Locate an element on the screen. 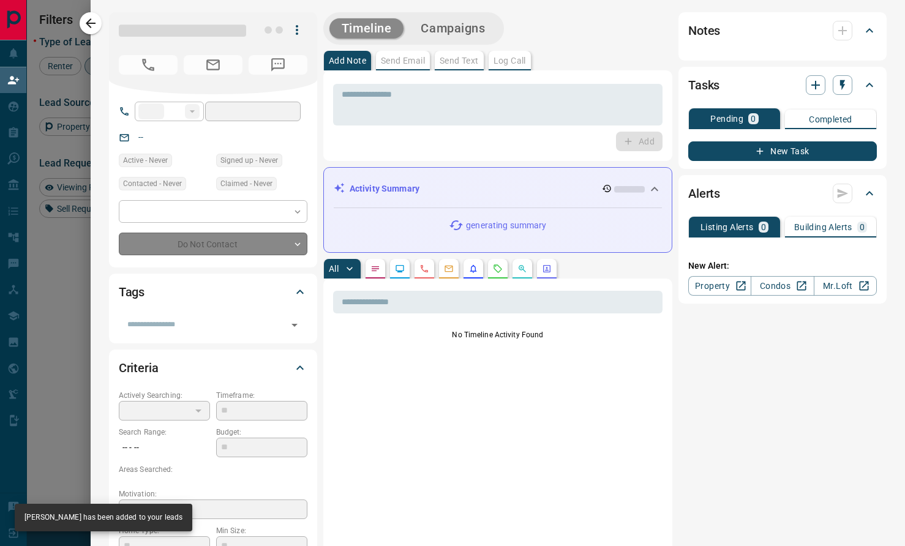 This screenshot has width=905, height=546. span: Signed up - Never is located at coordinates (249, 161).